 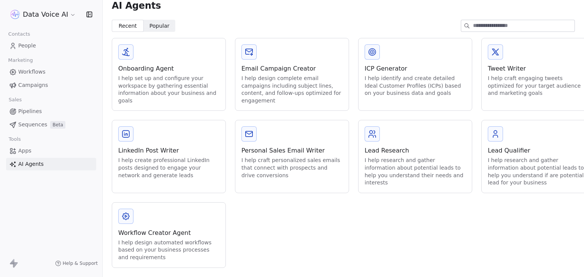 I want to click on div: LinkedIn Post Writer, so click(x=169, y=151).